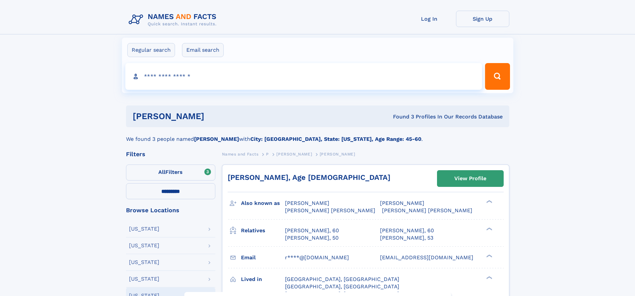  Describe the element at coordinates (263, 279) in the screenshot. I see `h3: Lived in` at that location.